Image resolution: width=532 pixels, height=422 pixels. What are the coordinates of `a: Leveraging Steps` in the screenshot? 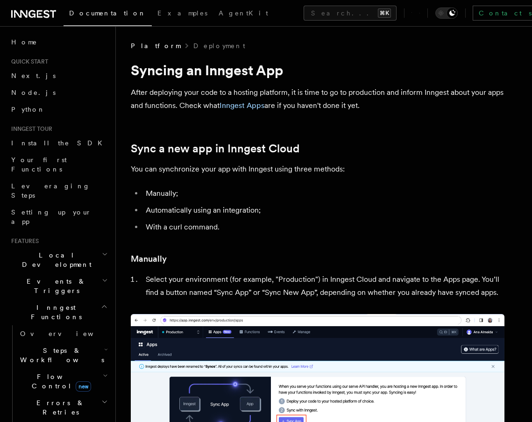 It's located at (58, 191).